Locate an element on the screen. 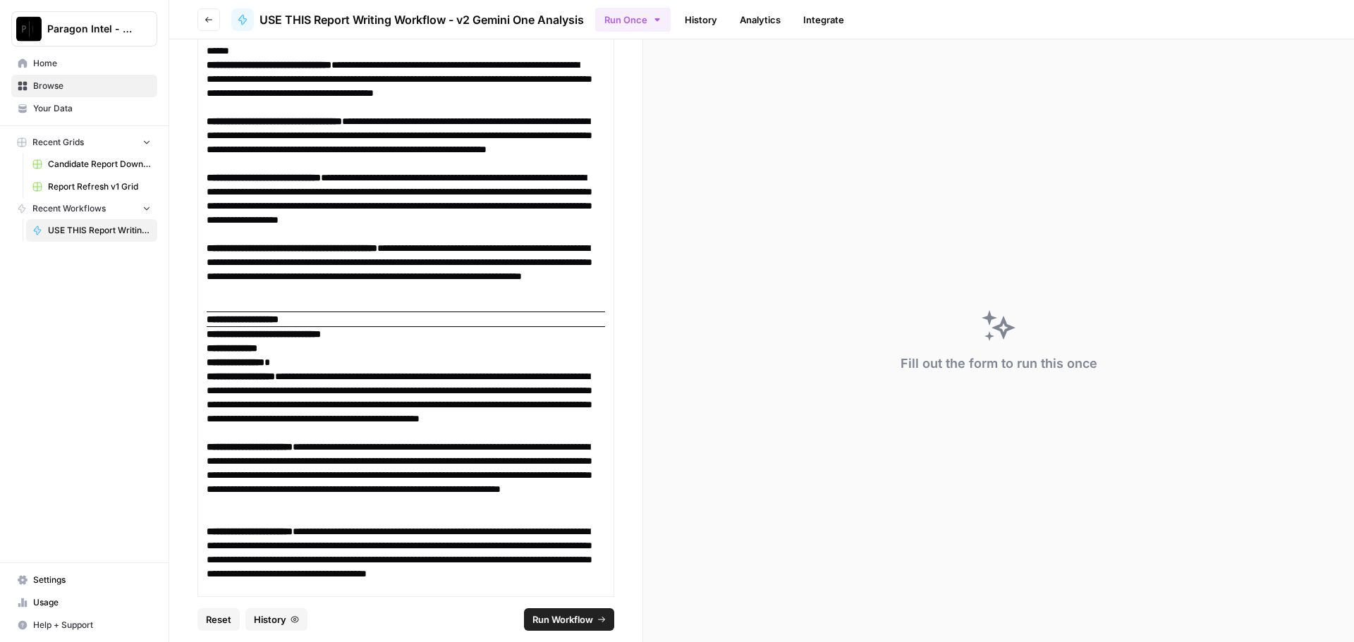 Image resolution: width=1354 pixels, height=642 pixels. a: Usage is located at coordinates (84, 603).